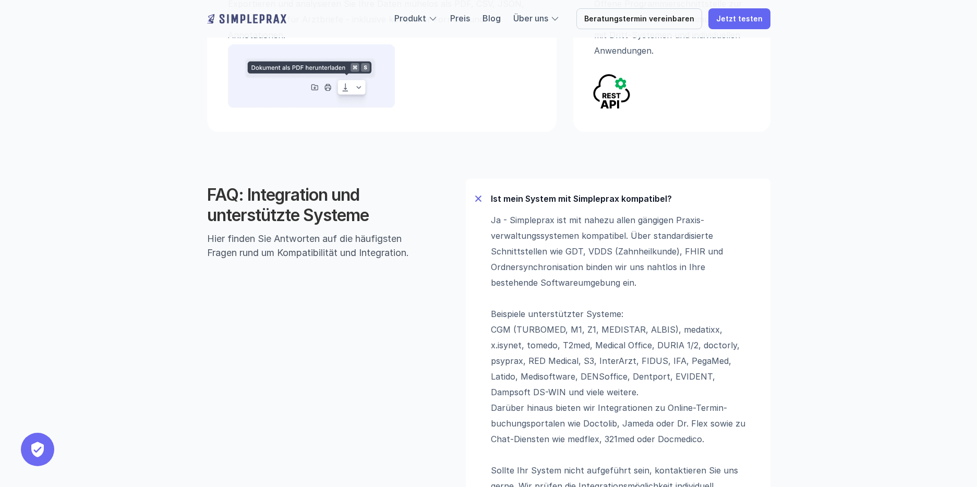 The image size is (977, 487). I want to click on a: Jetzt testen, so click(739, 19).